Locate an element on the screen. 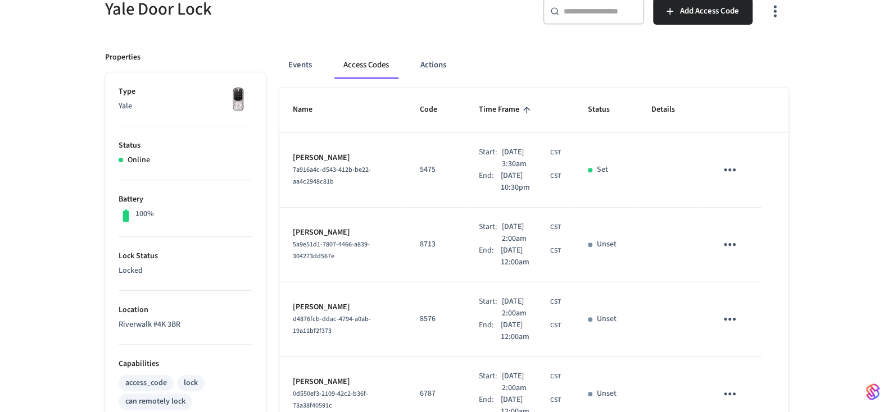 The image size is (893, 412). button: Actions is located at coordinates (433, 65).